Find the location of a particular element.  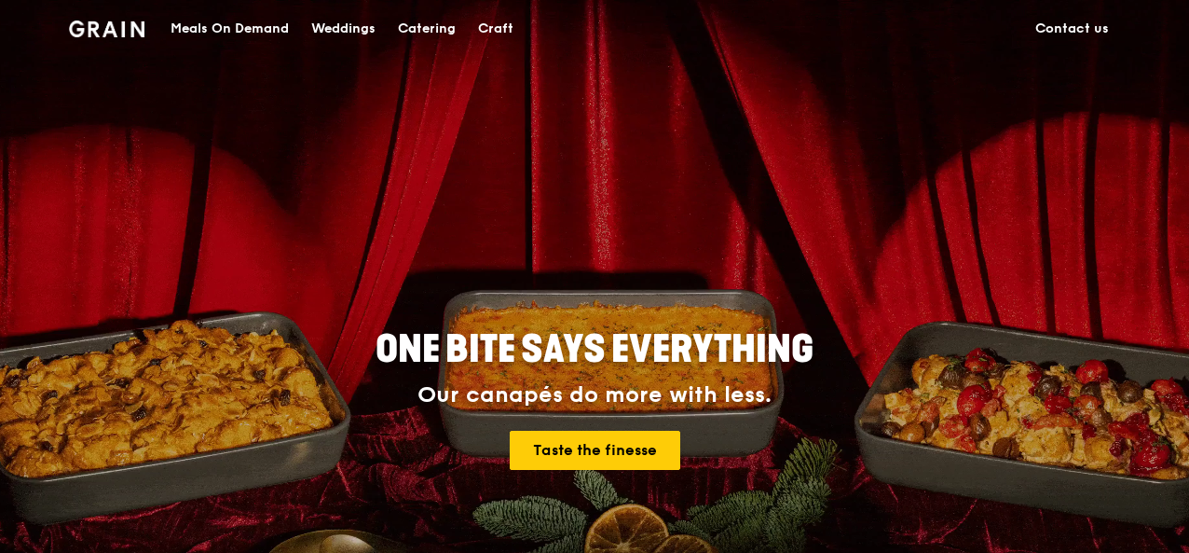

a: Craft is located at coordinates (496, 29).